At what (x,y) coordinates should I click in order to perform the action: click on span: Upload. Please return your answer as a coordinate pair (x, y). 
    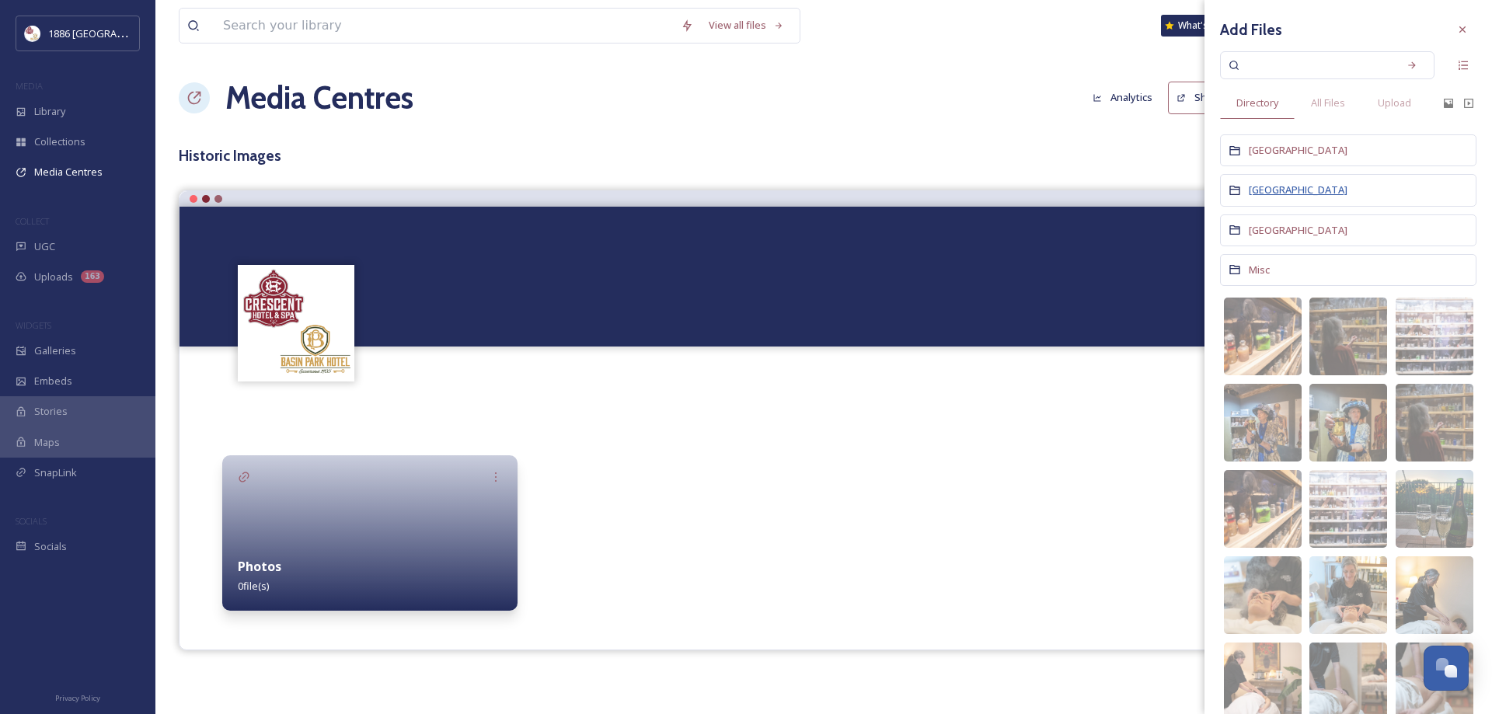
    Looking at the image, I should click on (1394, 103).